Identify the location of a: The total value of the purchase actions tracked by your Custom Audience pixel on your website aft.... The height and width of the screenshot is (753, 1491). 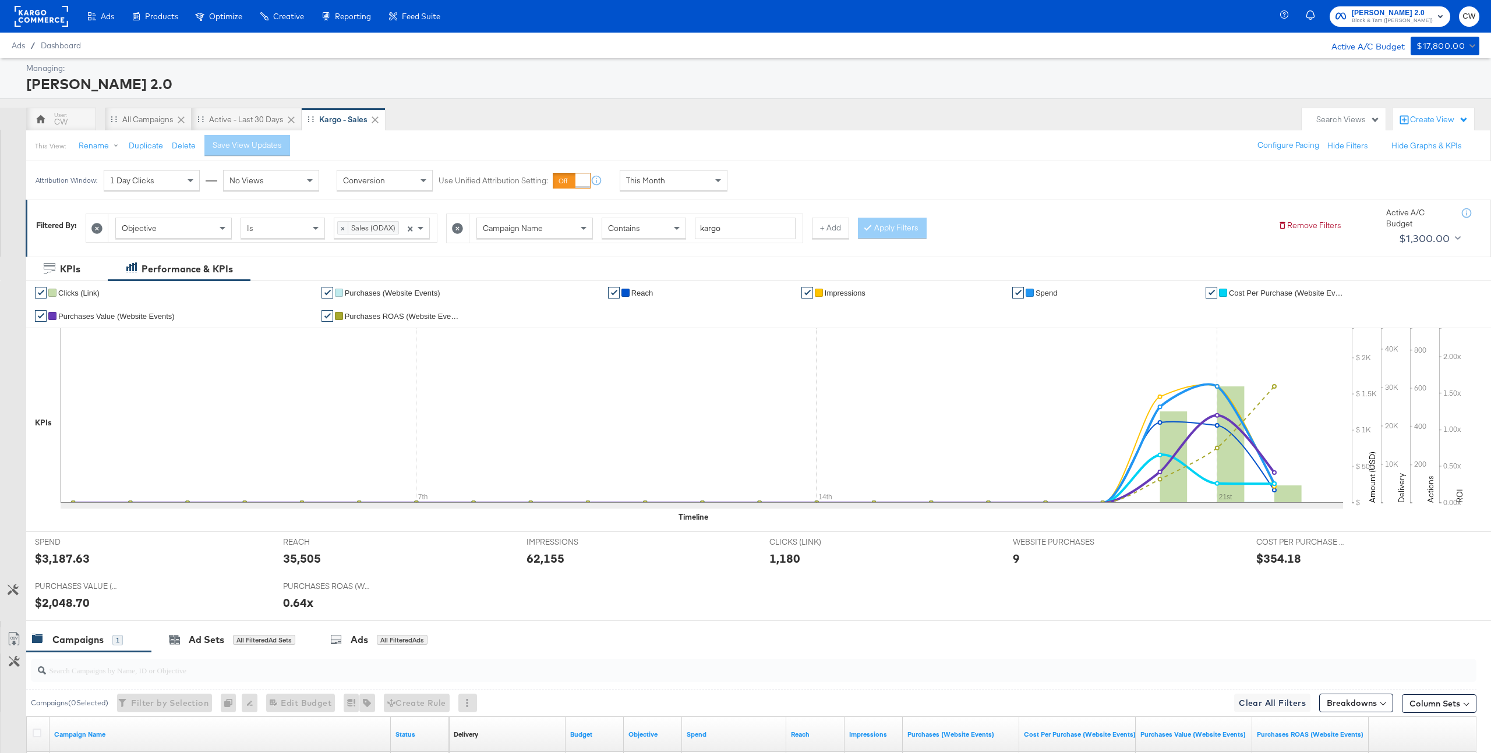
(1194, 735).